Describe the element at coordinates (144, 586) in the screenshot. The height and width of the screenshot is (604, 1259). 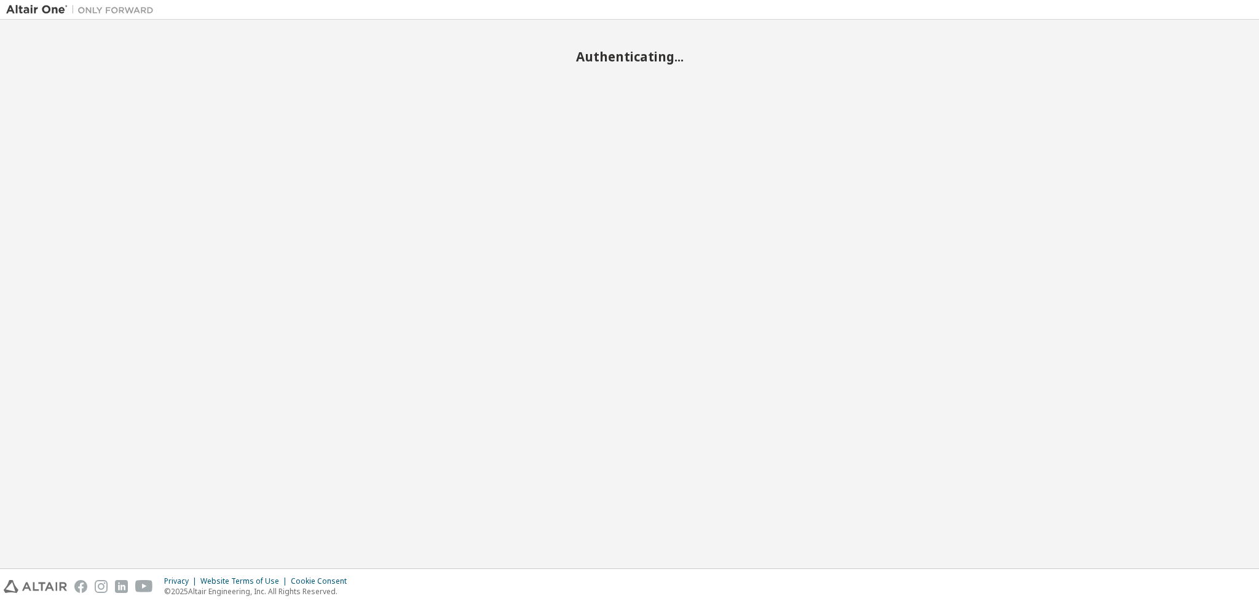
I see `img: youtube.svg` at that location.